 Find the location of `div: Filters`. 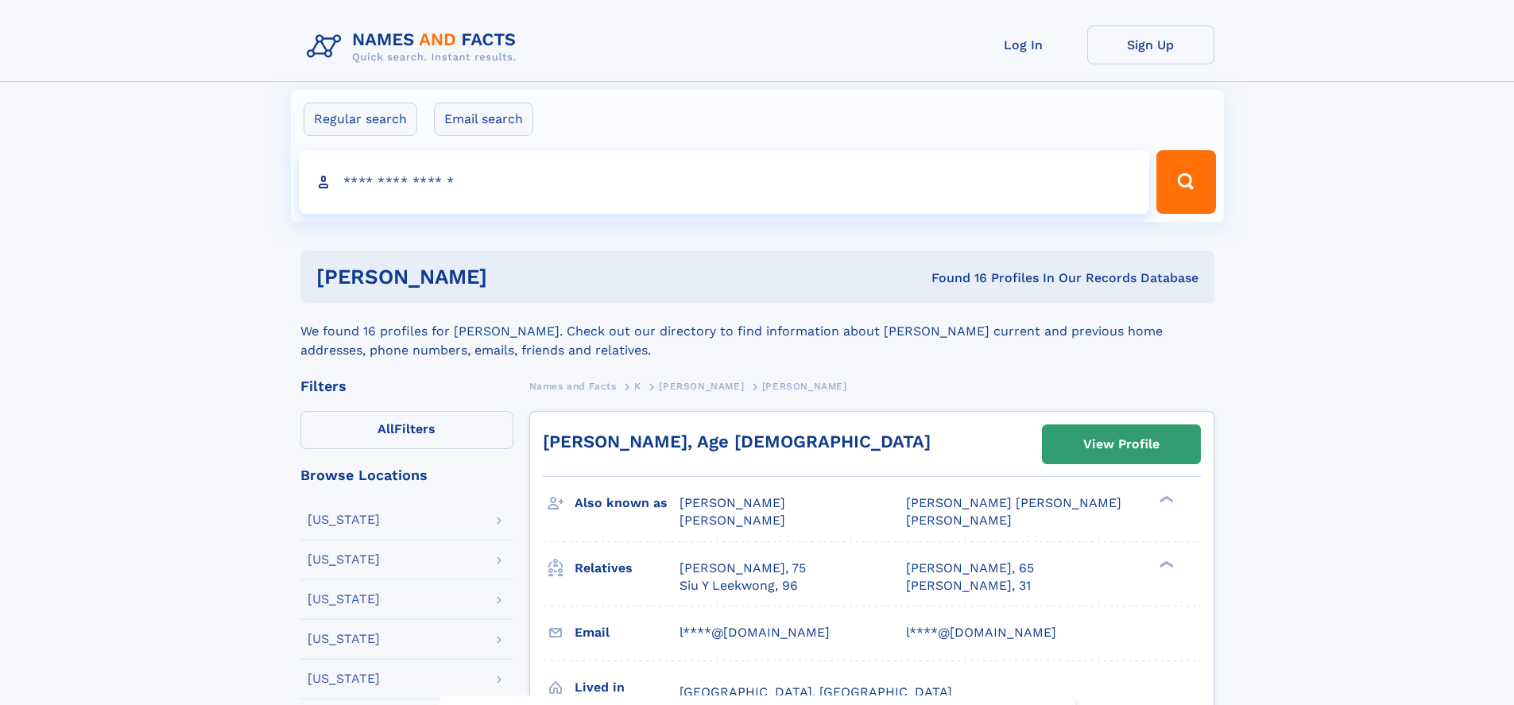

div: Filters is located at coordinates (407, 386).